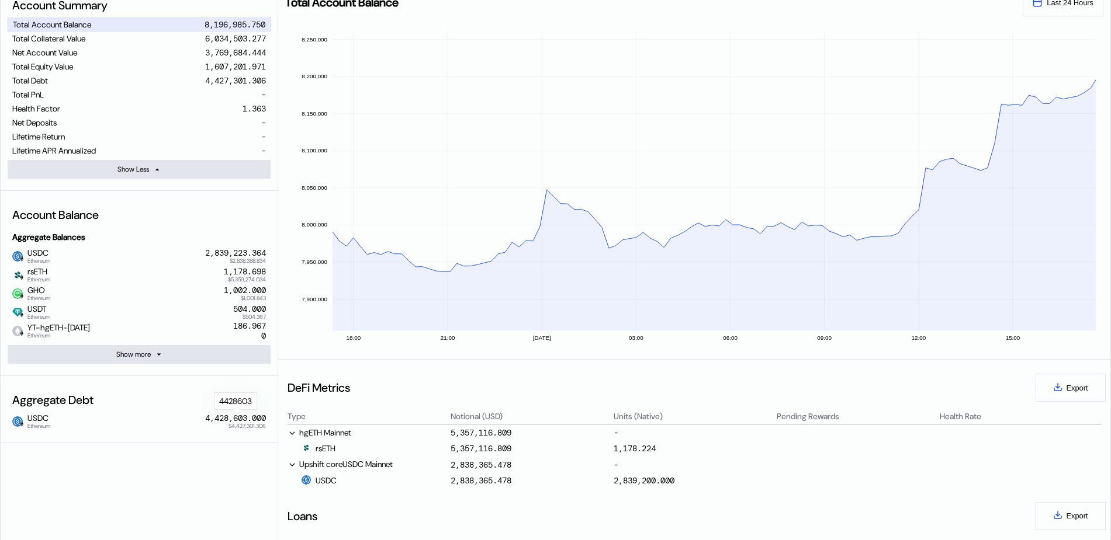  What do you see at coordinates (918, 338) in the screenshot?
I see `text: 12:00` at bounding box center [918, 338].